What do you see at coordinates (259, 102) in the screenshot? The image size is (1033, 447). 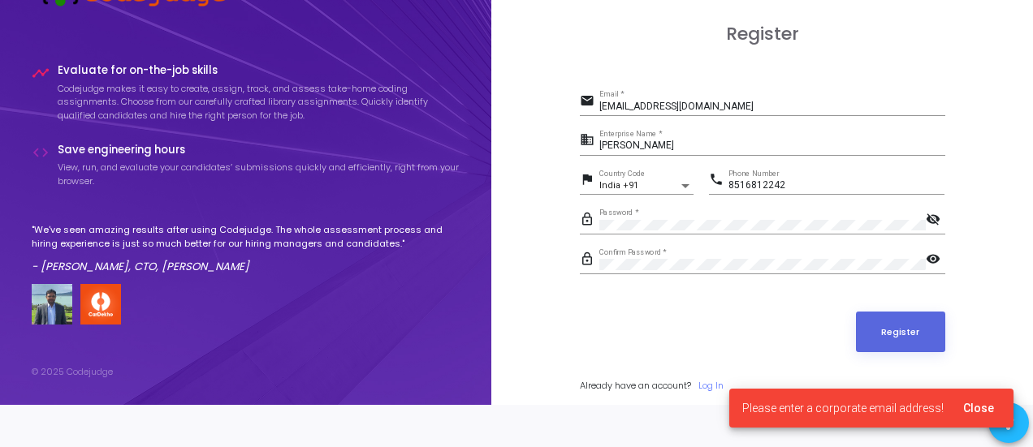 I see `p: Codejudge makes it easy to create, assign, track, and assess take-home coding assignments. Choose...` at bounding box center [259, 102].